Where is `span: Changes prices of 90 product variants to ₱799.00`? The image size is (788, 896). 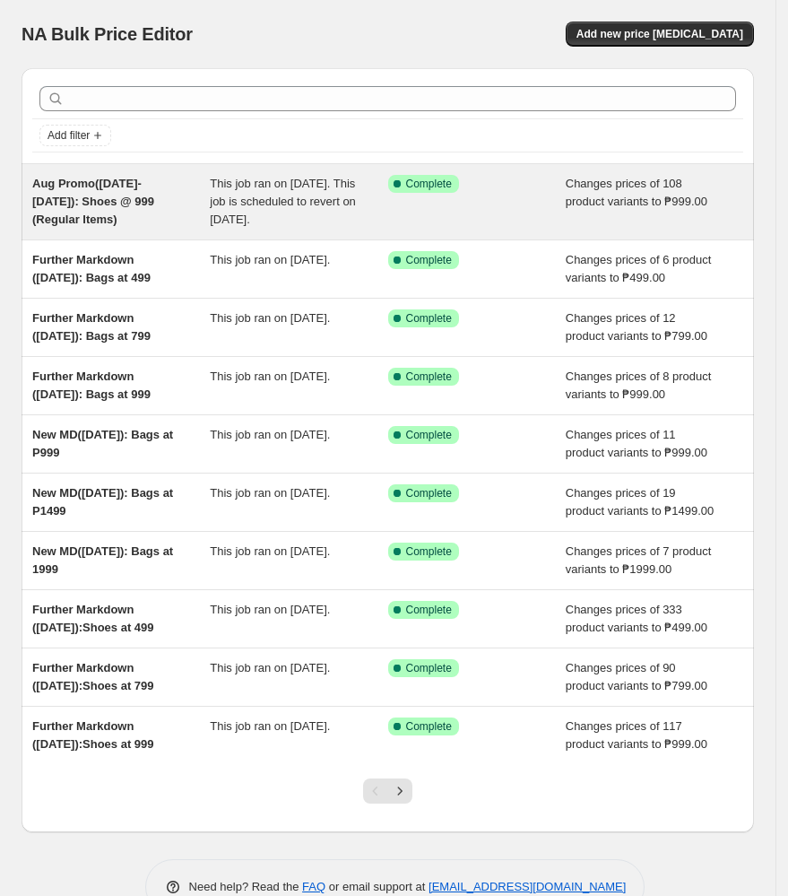
span: Changes prices of 90 product variants to ₱799.00 is located at coordinates (637, 676).